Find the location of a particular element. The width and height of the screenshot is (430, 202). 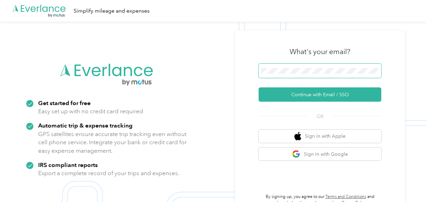

strong: Automatic trip & expense tracking is located at coordinates (85, 125).